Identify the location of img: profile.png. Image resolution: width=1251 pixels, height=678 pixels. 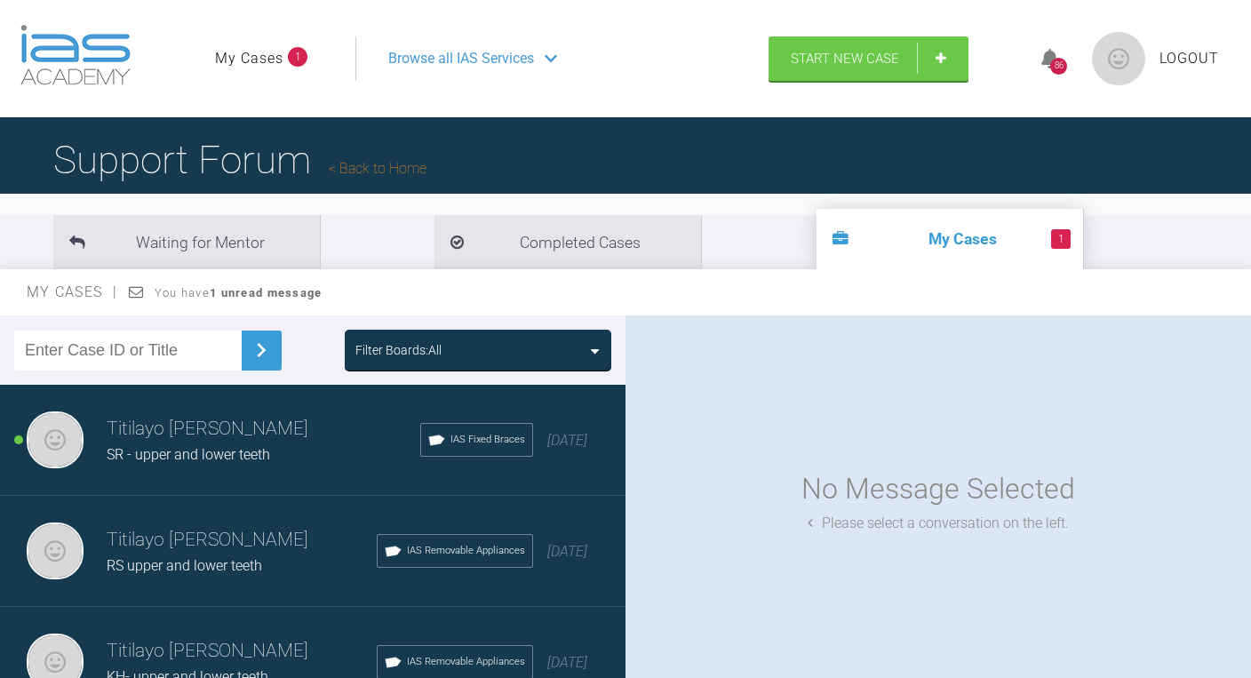
(1119, 59).